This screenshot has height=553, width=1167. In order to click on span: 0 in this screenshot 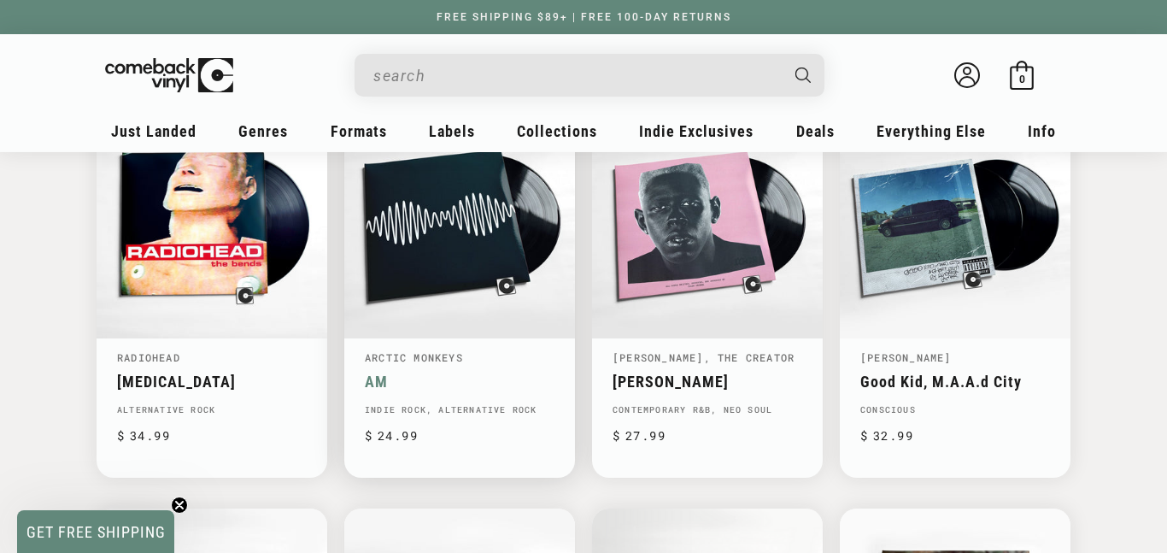, I will do `click(1022, 79)`.